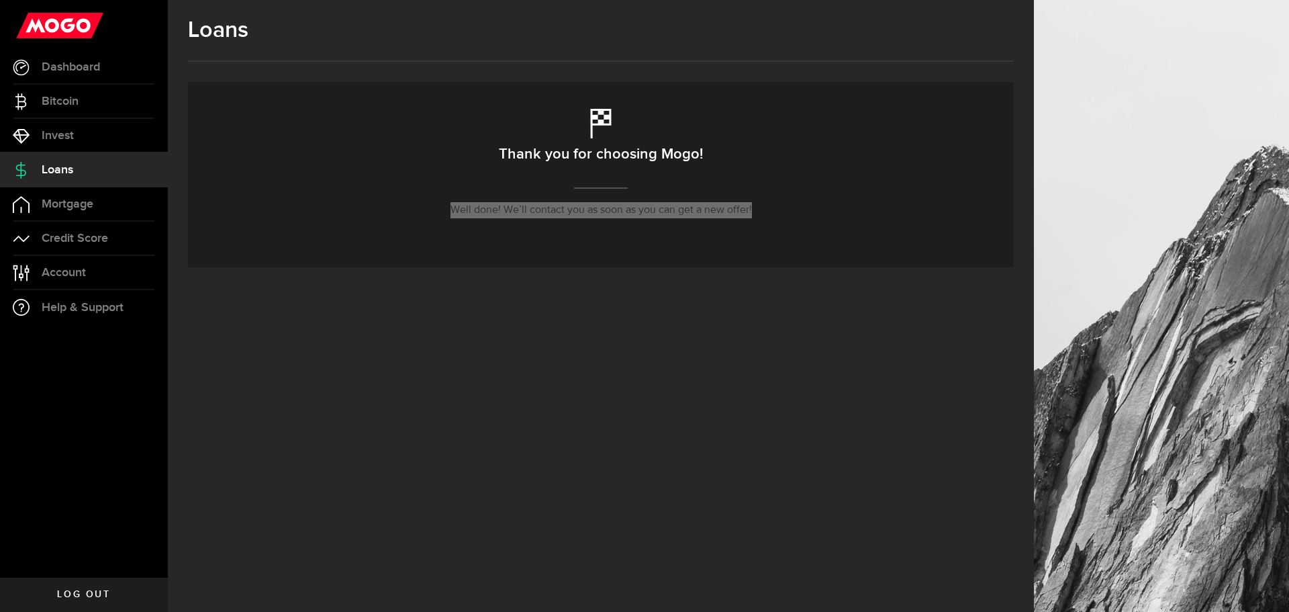 The width and height of the screenshot is (1289, 612). Describe the element at coordinates (58, 136) in the screenshot. I see `span: Invest` at that location.